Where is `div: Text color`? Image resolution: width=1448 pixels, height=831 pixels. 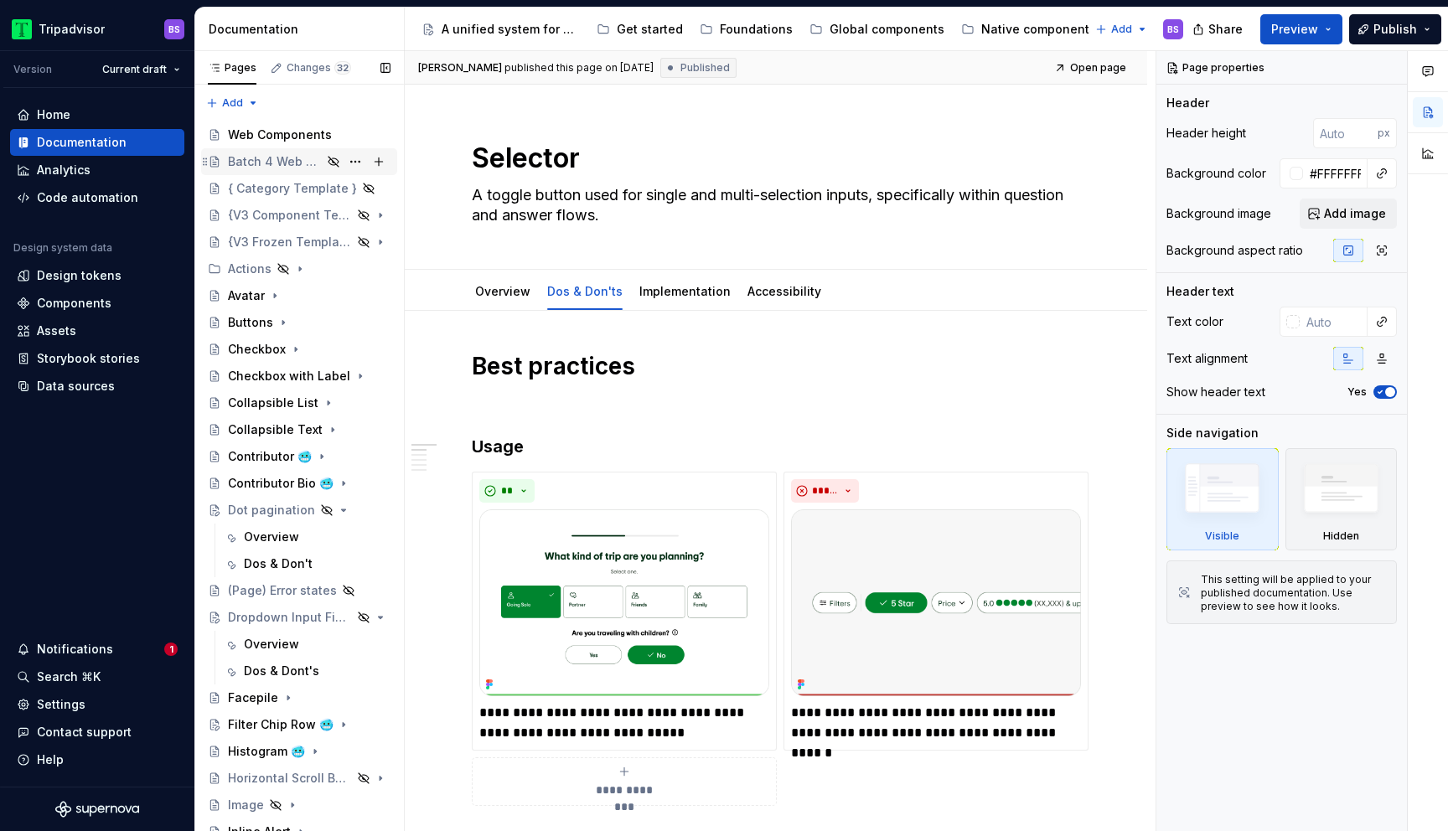
div: Text color is located at coordinates (1195, 322).